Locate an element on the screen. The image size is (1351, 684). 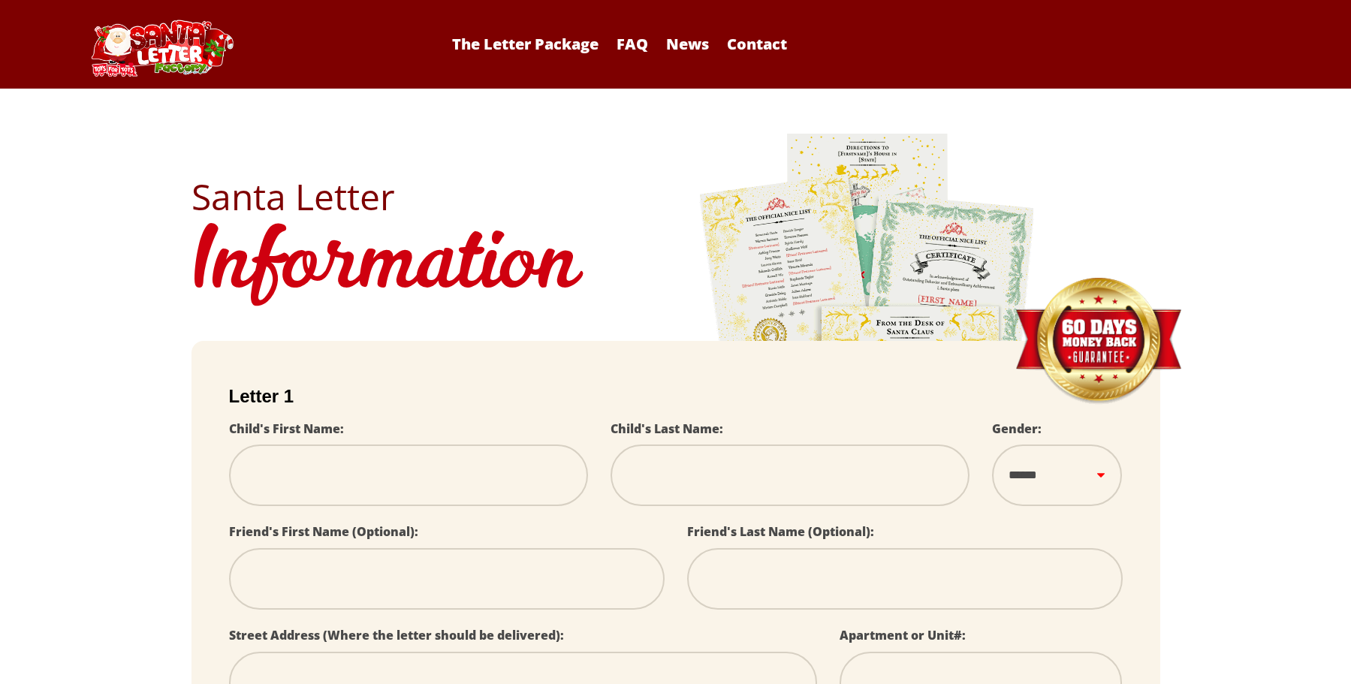
h1: Information is located at coordinates (676, 267).